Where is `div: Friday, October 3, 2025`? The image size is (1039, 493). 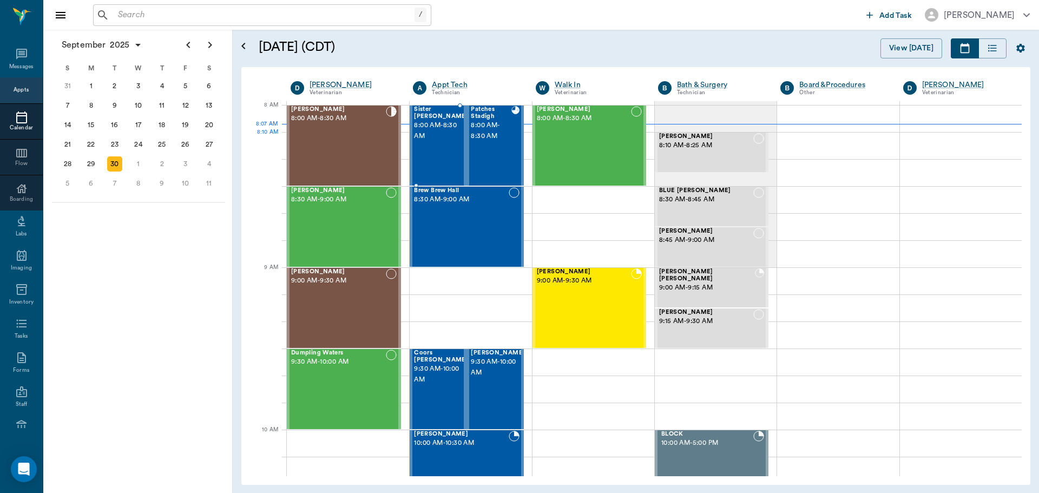 div: Friday, October 3, 2025 is located at coordinates (186, 164).